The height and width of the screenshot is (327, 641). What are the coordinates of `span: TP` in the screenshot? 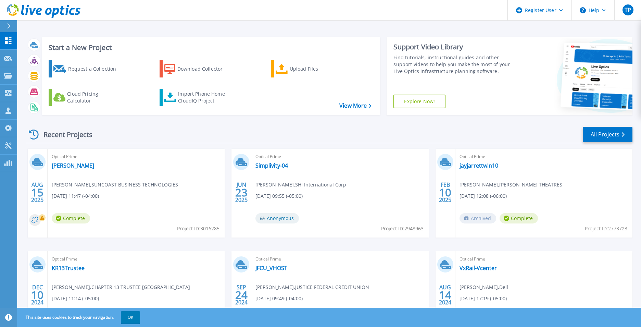 It's located at (628, 10).